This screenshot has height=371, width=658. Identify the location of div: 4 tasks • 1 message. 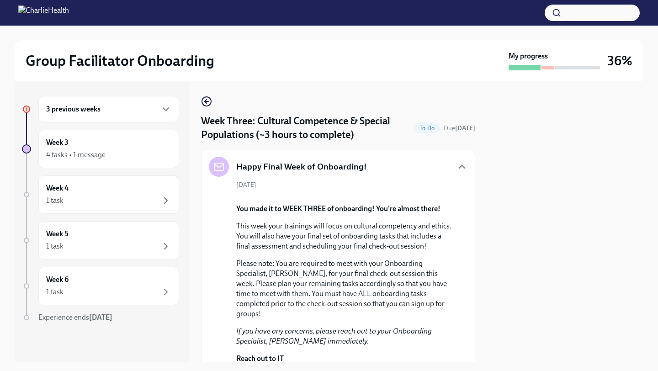
(76, 155).